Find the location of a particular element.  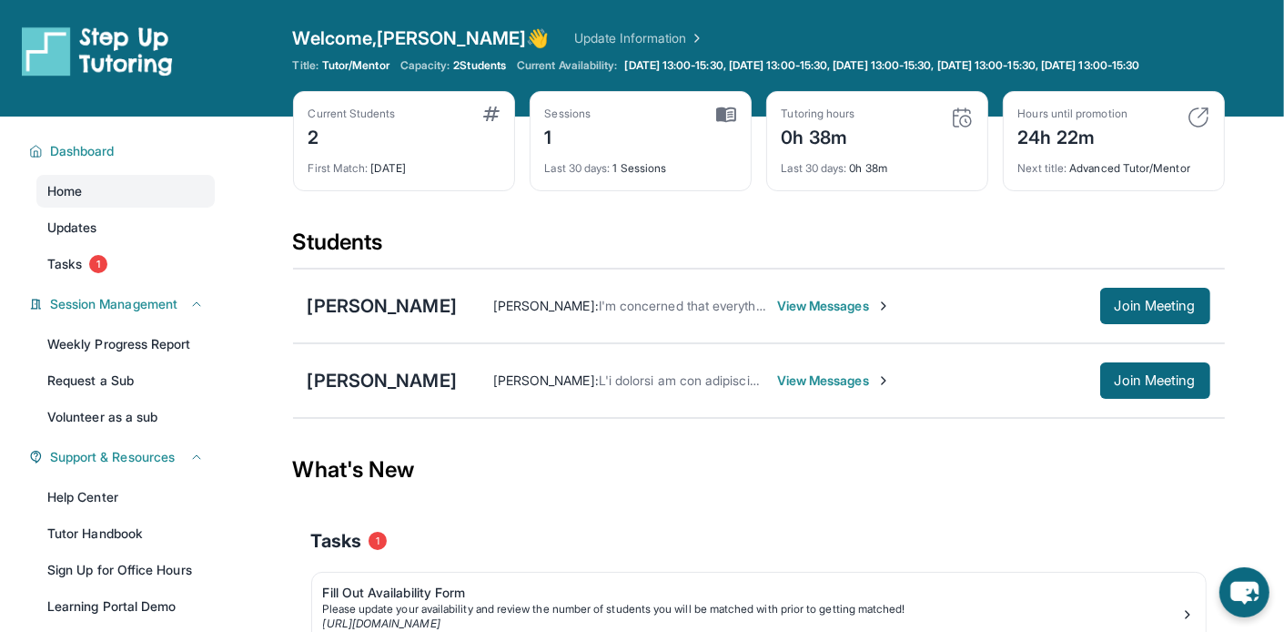

button: Session Management is located at coordinates (123, 304).